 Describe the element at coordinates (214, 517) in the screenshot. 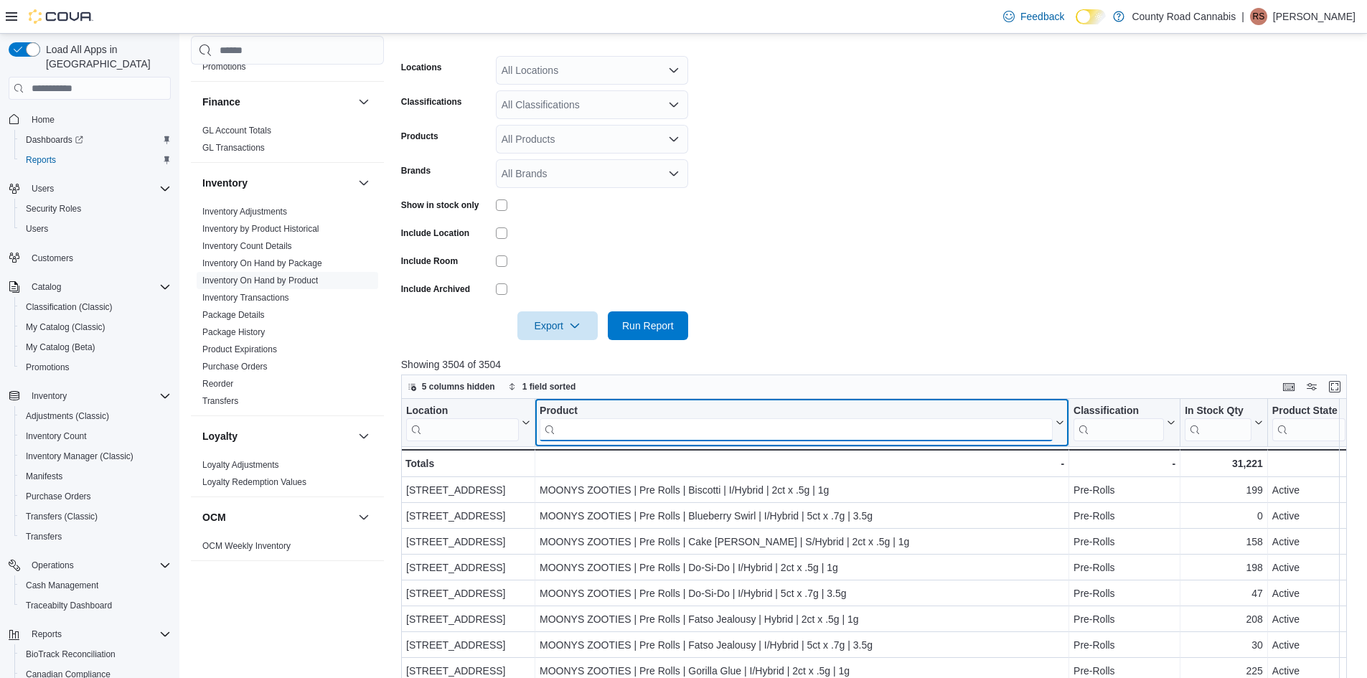

I see `h3: OCM` at that location.